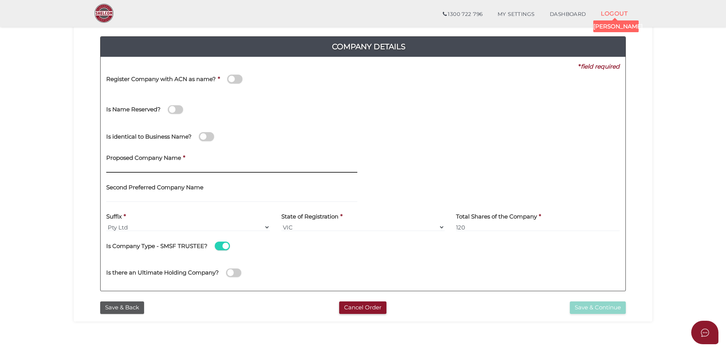 This screenshot has height=348, width=726. Describe the element at coordinates (144, 158) in the screenshot. I see `h4: Proposed Company Name` at that location.